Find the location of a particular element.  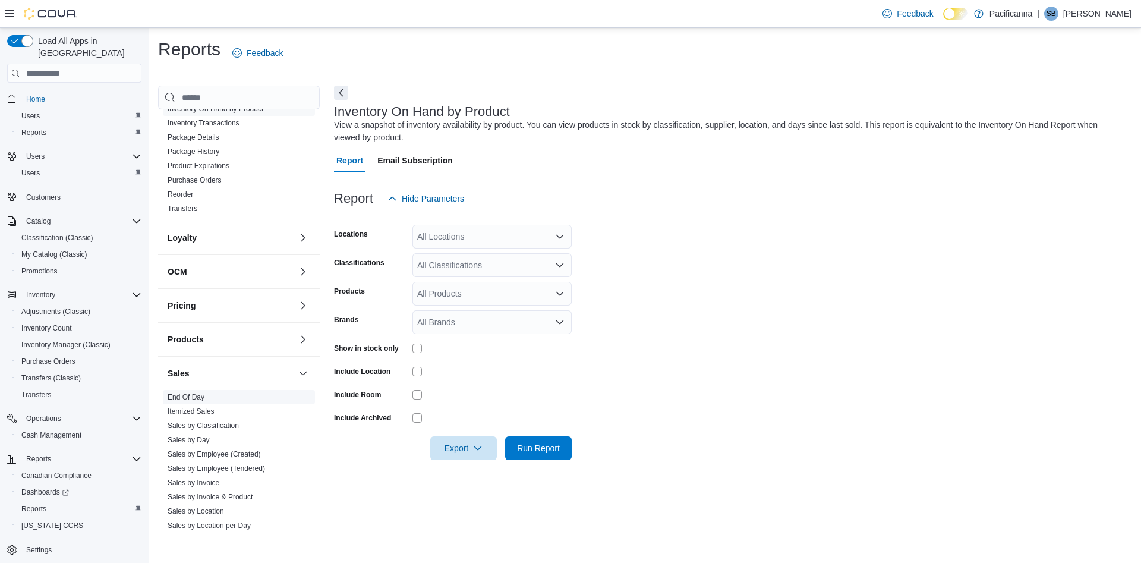

span: Operations is located at coordinates (81, 418).